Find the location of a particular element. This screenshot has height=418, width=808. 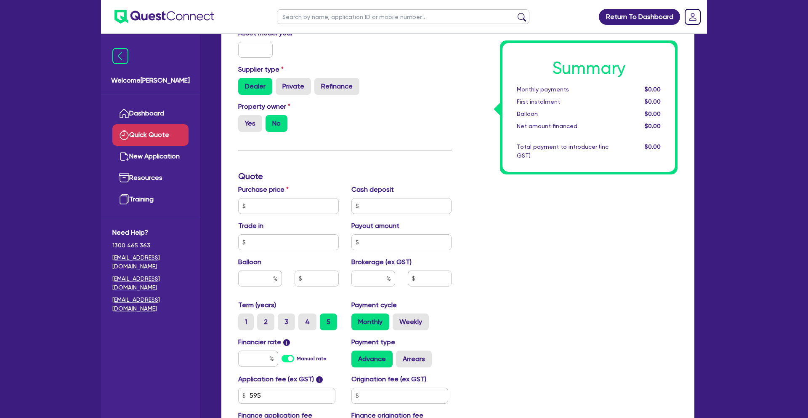

img: resources is located at coordinates (124, 178).